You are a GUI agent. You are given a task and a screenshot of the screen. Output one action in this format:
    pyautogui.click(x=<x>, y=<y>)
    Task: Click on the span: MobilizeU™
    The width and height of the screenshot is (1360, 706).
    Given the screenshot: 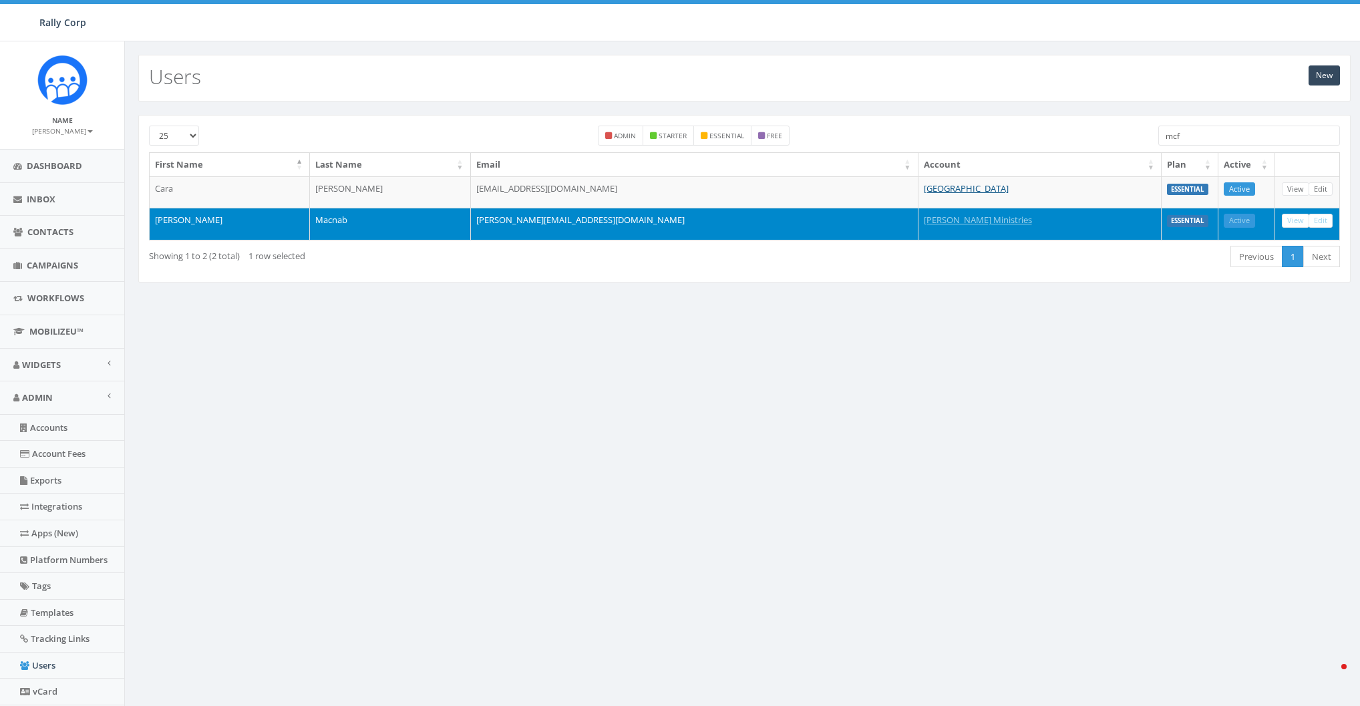 What is the action you would take?
    pyautogui.click(x=56, y=331)
    